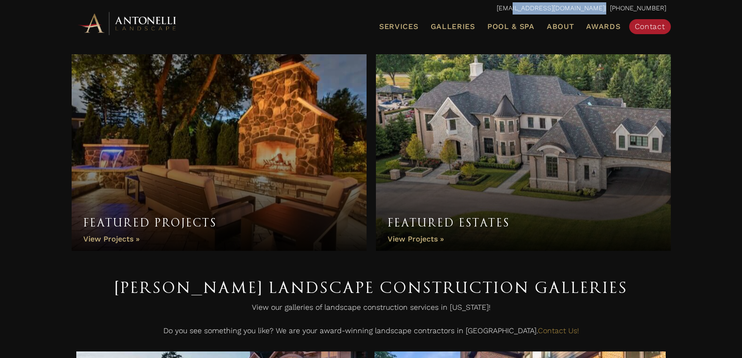 The height and width of the screenshot is (358, 742). I want to click on span: Pool & Spa, so click(511, 26).